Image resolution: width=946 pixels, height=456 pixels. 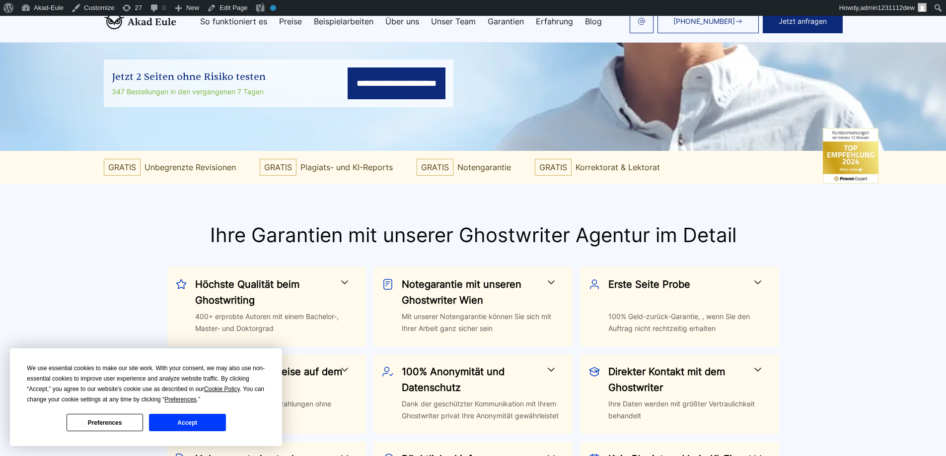 What do you see at coordinates (222, 389) in the screenshot?
I see `span: Cookie Policy` at bounding box center [222, 389].